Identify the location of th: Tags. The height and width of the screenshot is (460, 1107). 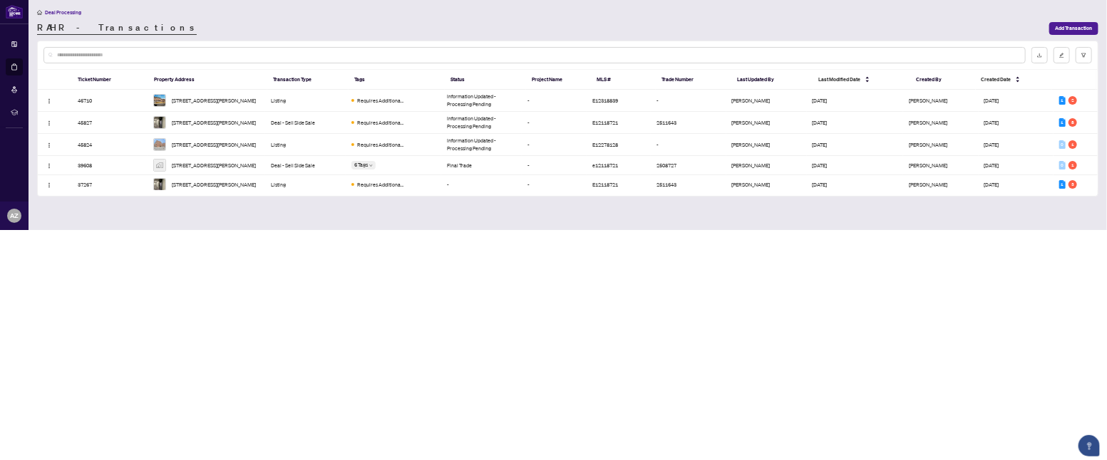
(396, 80).